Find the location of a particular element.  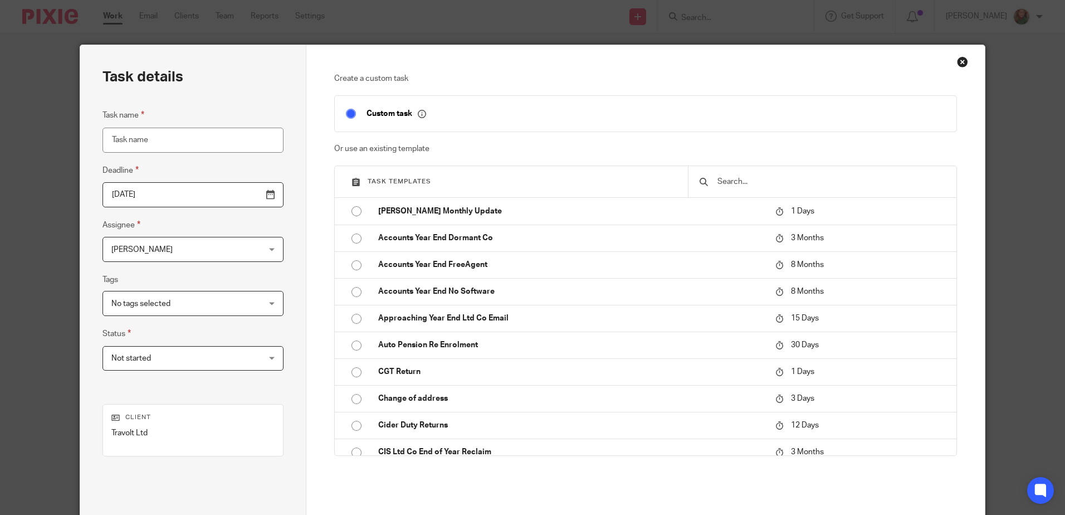

p: Client is located at coordinates (193, 417).